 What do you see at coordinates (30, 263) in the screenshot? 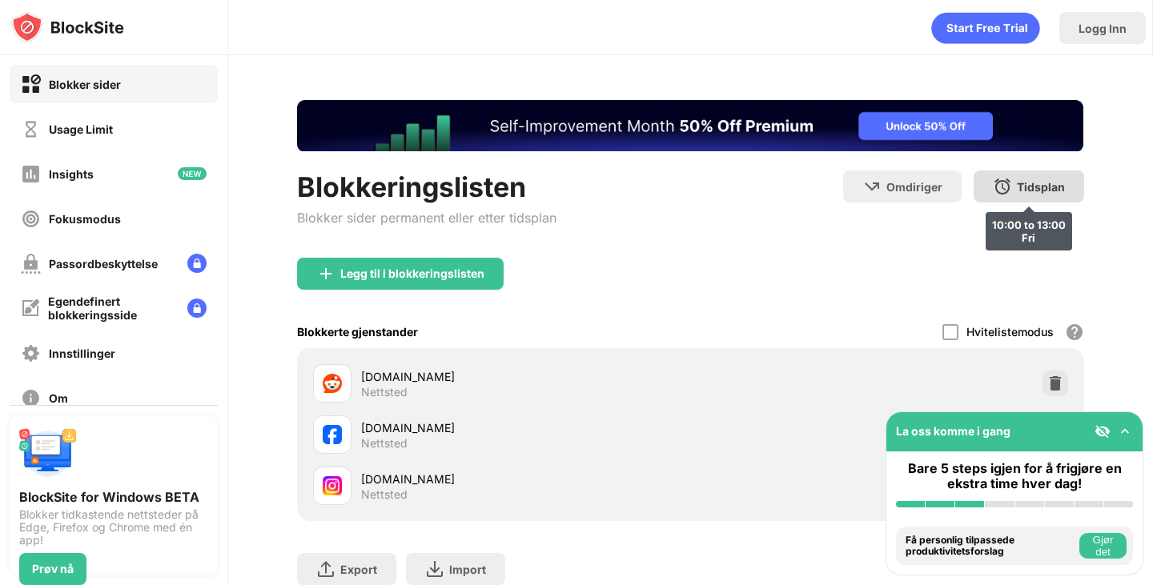
I see `img: password-protection-off.svg` at bounding box center [30, 263].